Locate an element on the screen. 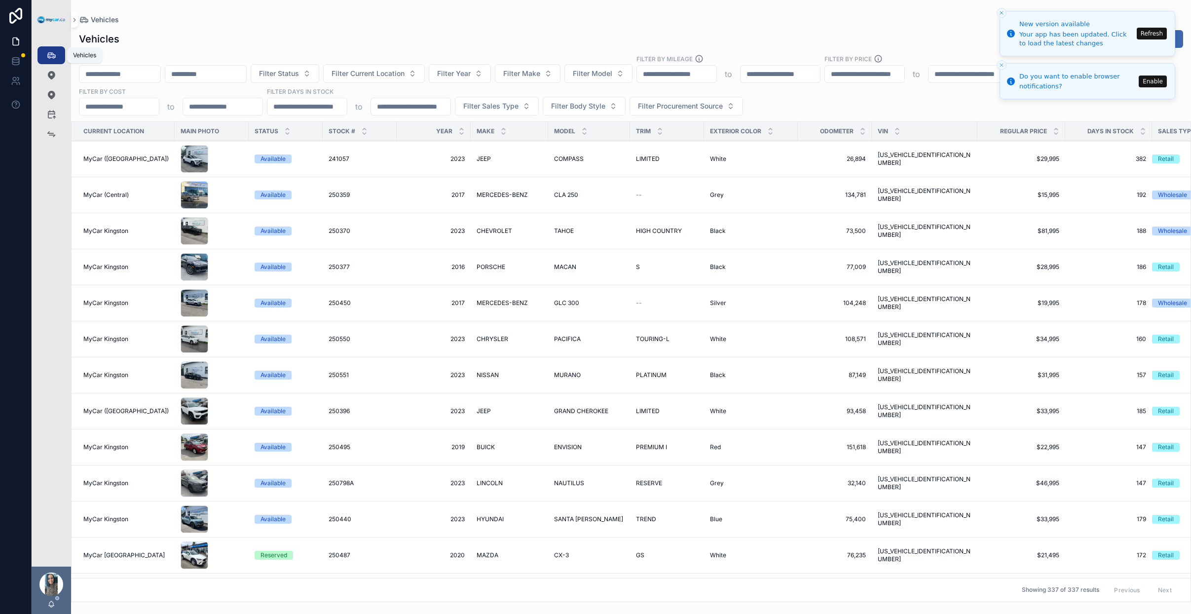  span: Blue is located at coordinates (716, 519).